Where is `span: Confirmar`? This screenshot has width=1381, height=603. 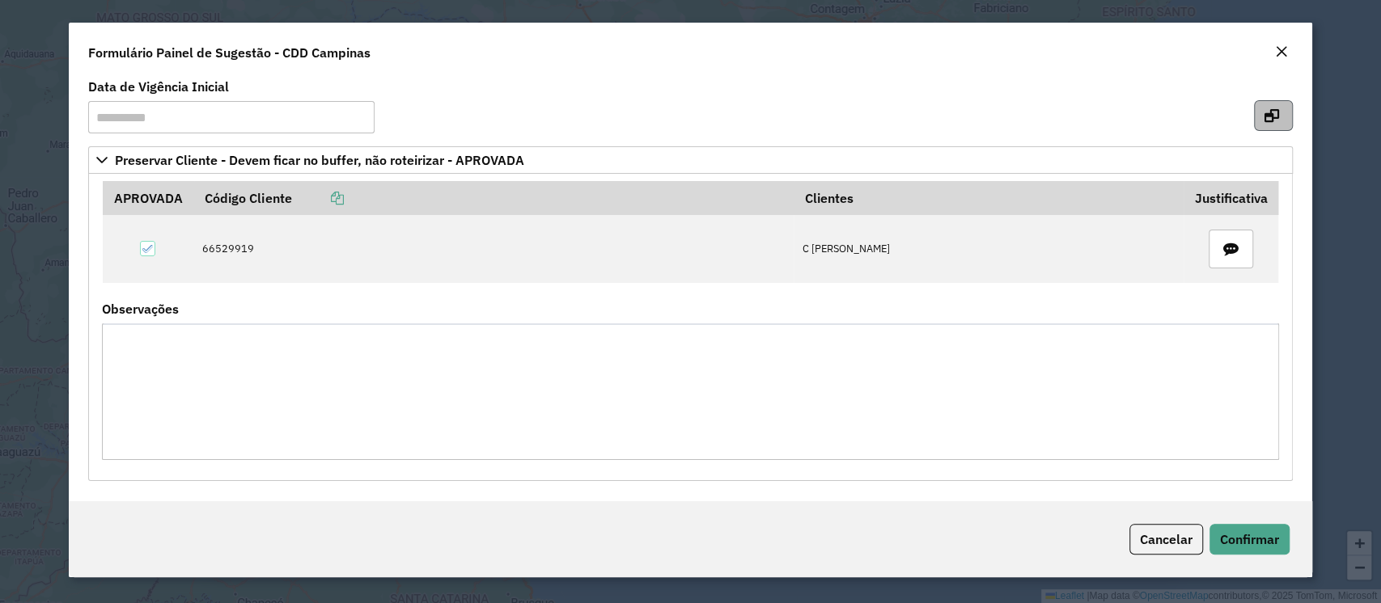 span: Confirmar is located at coordinates (1249, 540).